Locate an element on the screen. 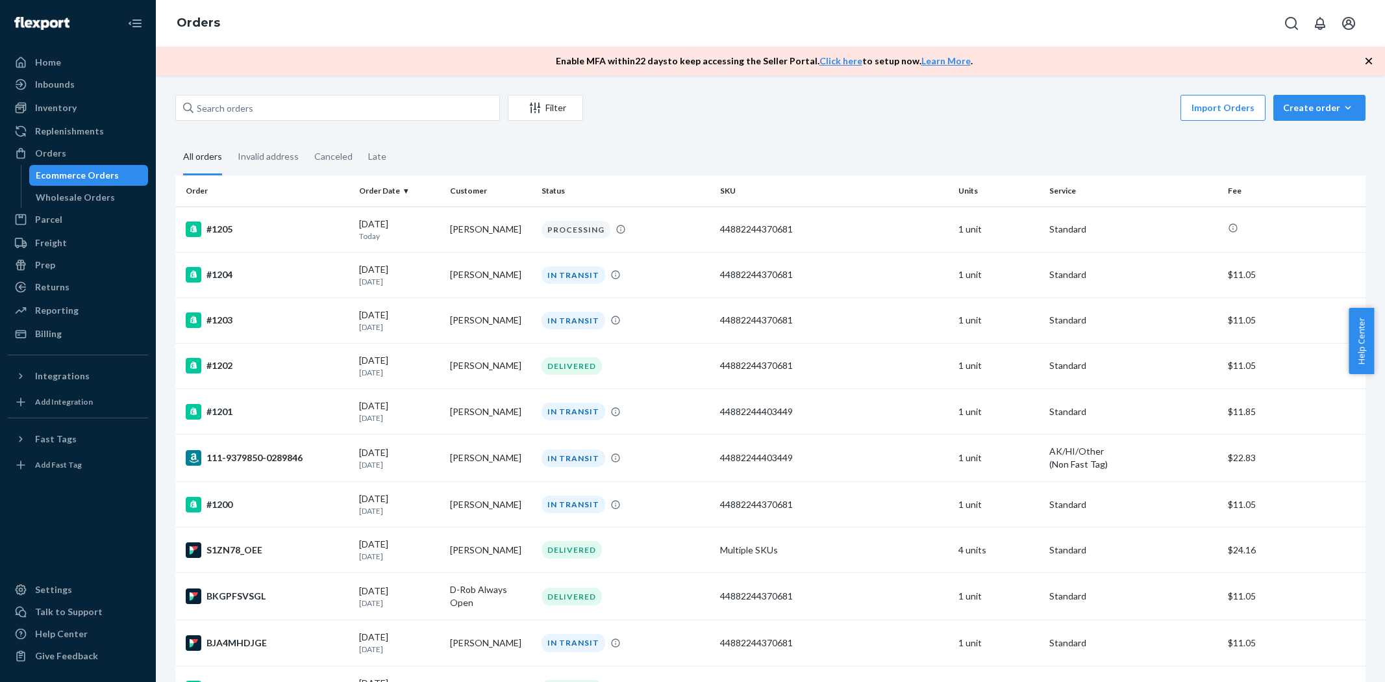  p: Today is located at coordinates (399, 236).